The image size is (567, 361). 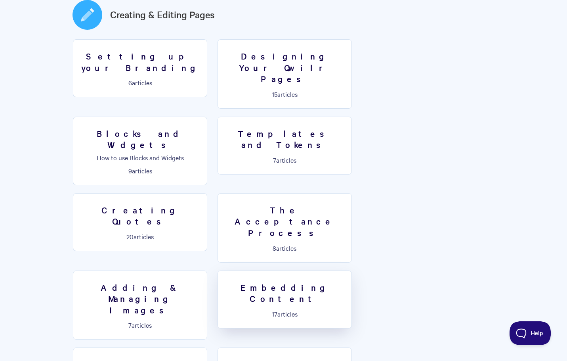 What do you see at coordinates (285, 146) in the screenshot?
I see `a: Templates and Tokens 7articles` at bounding box center [285, 146].